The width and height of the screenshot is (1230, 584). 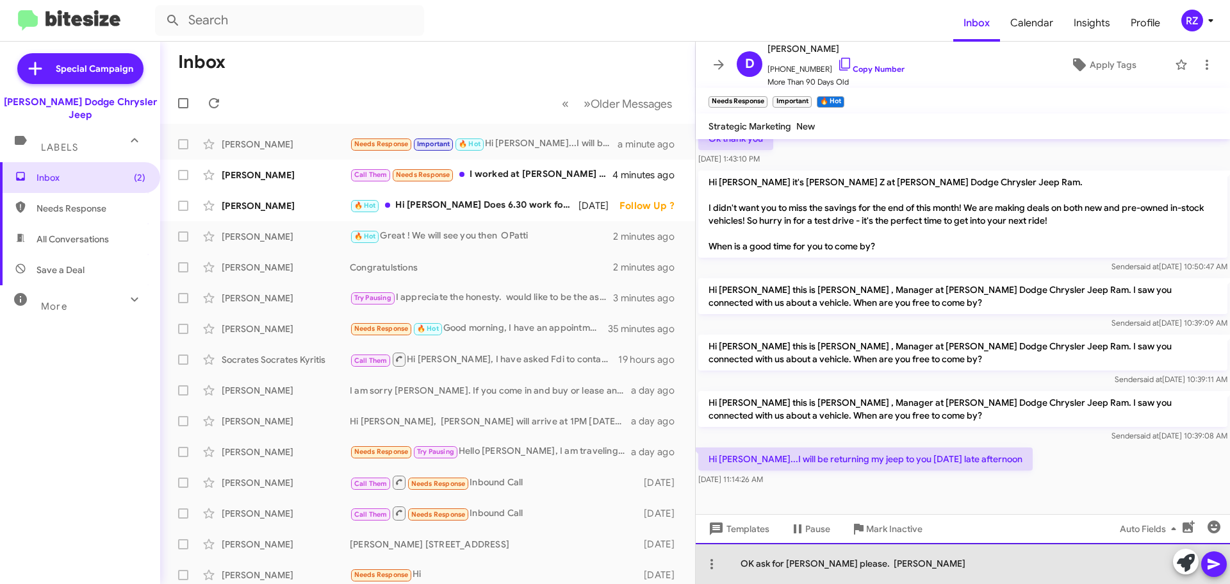 I want to click on span: Insights, so click(x=1092, y=23).